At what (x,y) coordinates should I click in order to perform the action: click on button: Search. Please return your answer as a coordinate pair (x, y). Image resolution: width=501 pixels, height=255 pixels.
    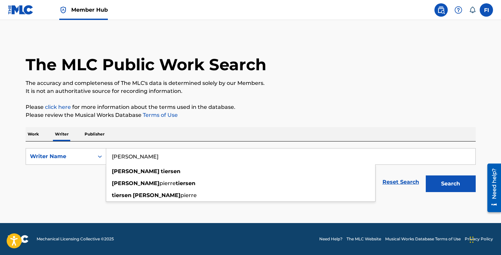
    Looking at the image, I should click on (451, 184).